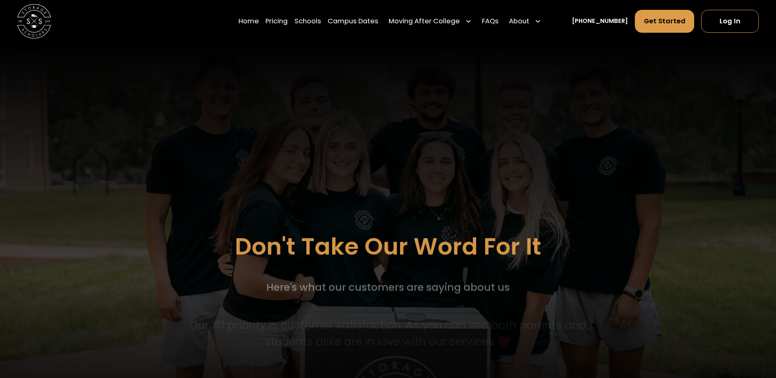 This screenshot has height=378, width=776. What do you see at coordinates (249, 21) in the screenshot?
I see `a: Home` at bounding box center [249, 21].